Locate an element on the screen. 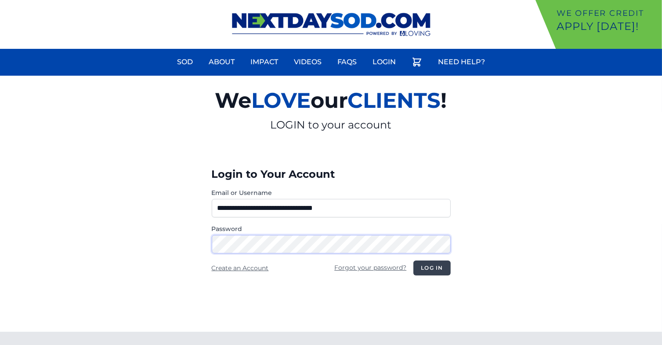 The width and height of the screenshot is (662, 345). span: LOVE is located at coordinates (281, 100).